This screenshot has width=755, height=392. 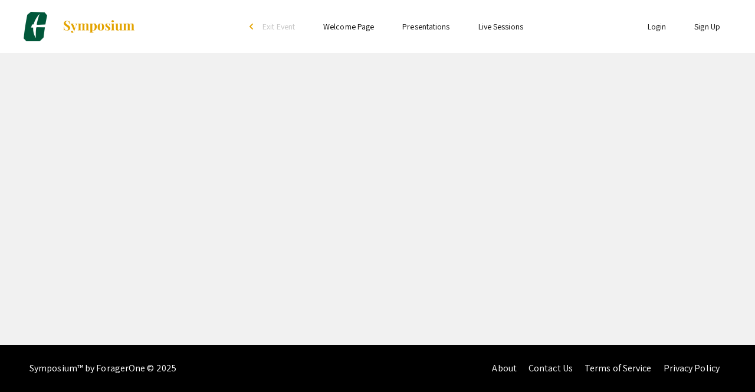 I want to click on a: Privacy Policy, so click(x=691, y=368).